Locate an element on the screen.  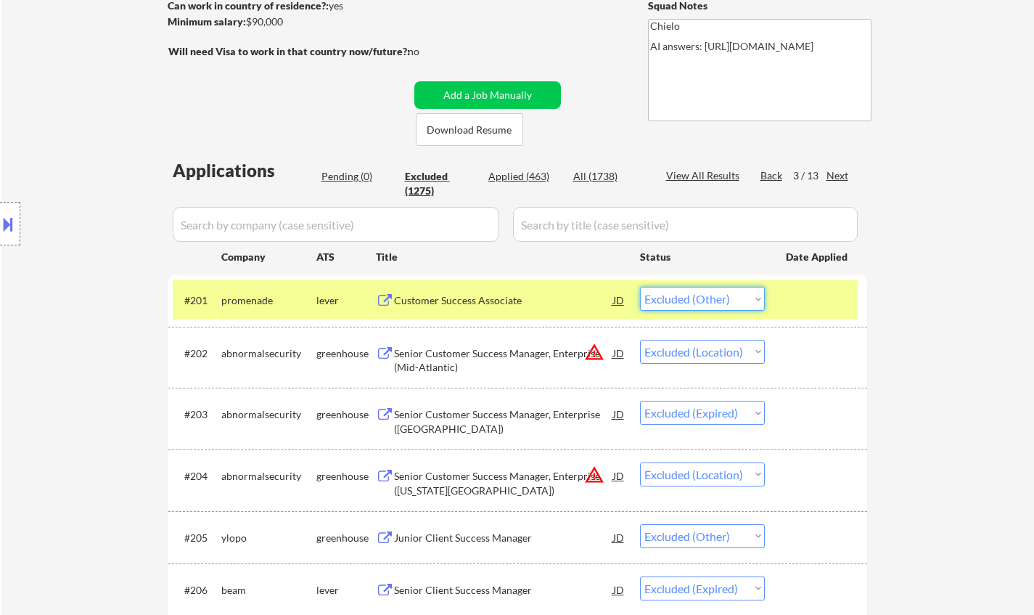
div: promenade is located at coordinates (268, 300).